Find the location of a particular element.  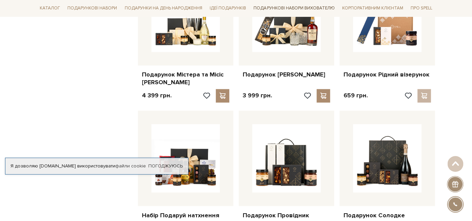

p: 3 999 грн. is located at coordinates (257, 95).